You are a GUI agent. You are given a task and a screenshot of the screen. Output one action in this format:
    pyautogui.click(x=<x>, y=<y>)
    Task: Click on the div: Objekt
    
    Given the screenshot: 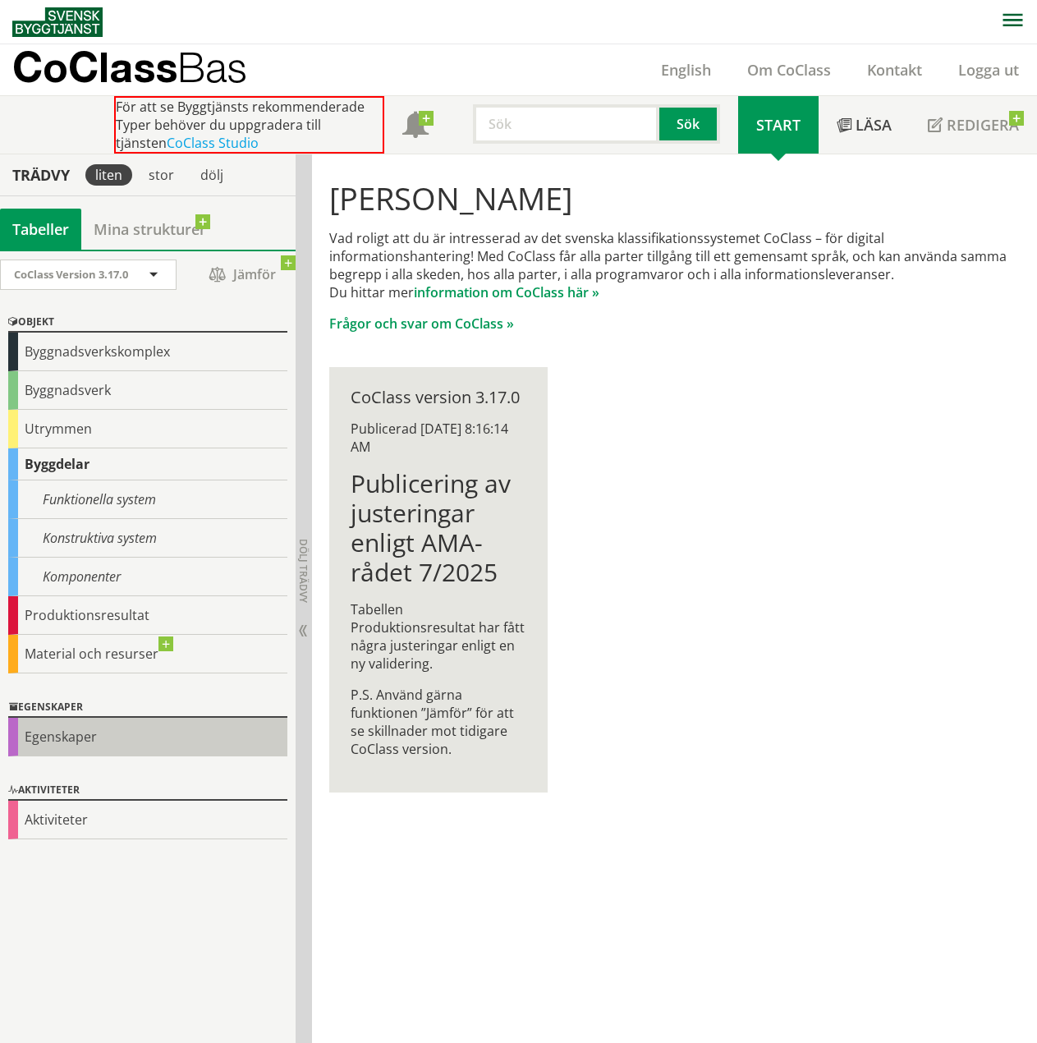 What is the action you would take?
    pyautogui.click(x=148, y=323)
    